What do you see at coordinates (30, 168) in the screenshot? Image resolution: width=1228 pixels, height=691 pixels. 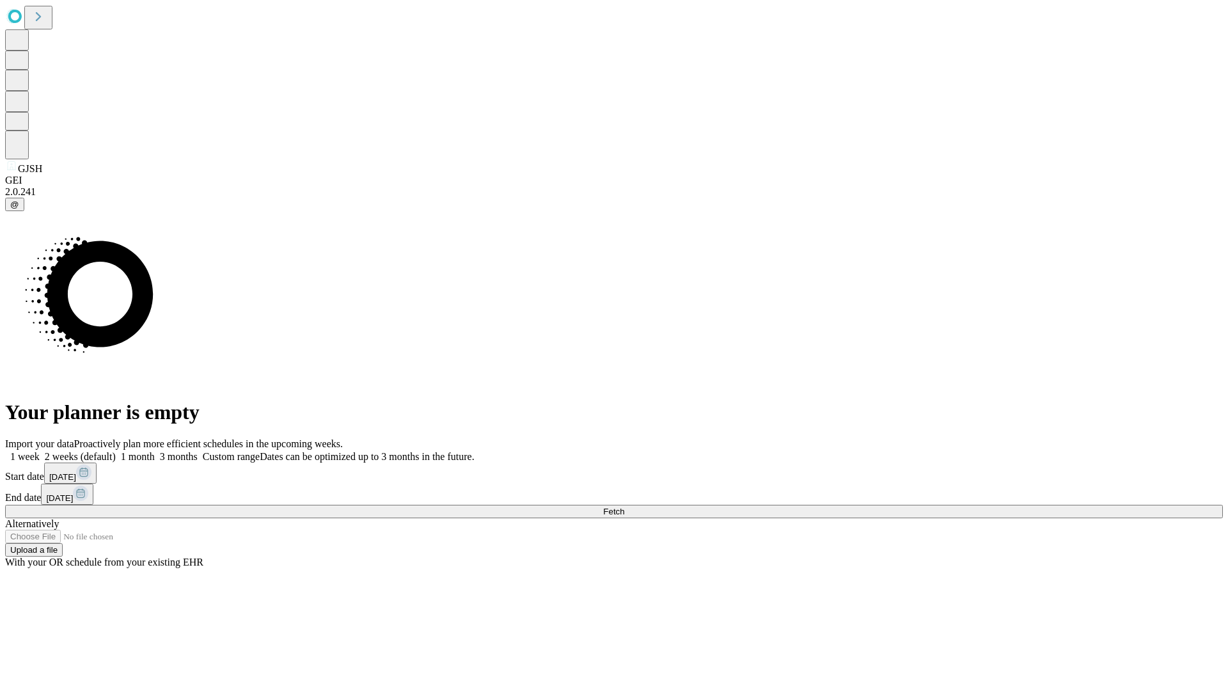 I see `span: GJSH` at bounding box center [30, 168].